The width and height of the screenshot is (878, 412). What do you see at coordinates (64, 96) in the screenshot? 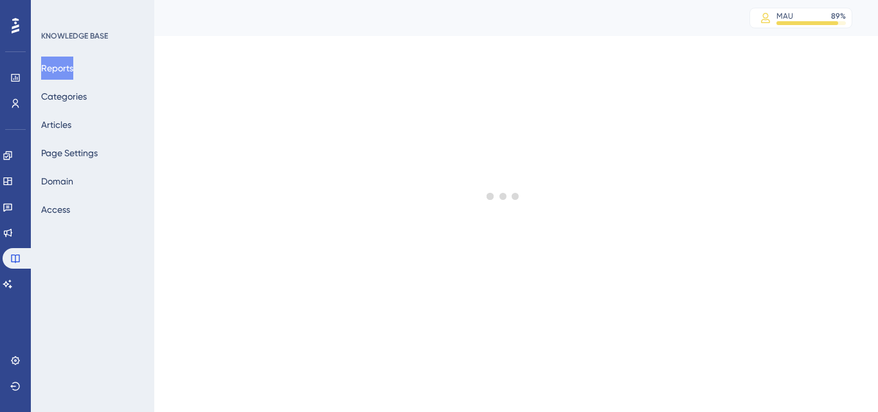
I see `button: Categories` at bounding box center [64, 96].